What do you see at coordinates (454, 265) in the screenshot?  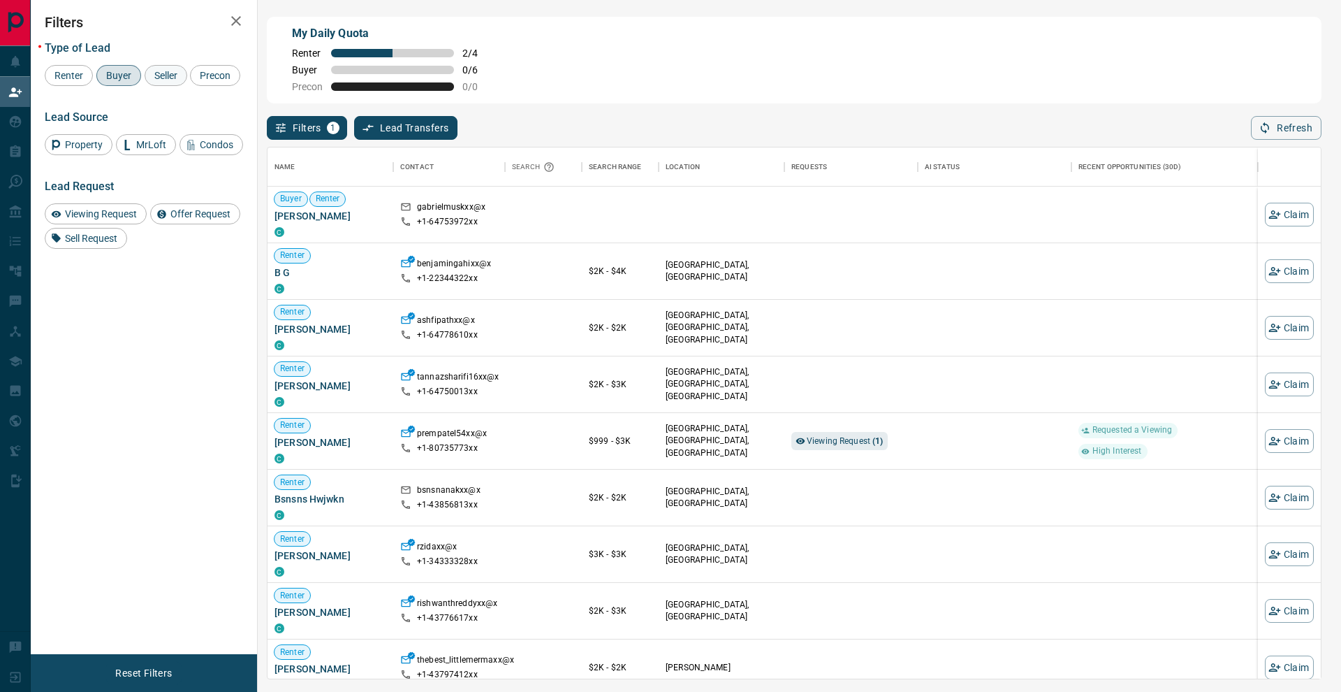 I see `p: benjamingahixx@x` at bounding box center [454, 265].